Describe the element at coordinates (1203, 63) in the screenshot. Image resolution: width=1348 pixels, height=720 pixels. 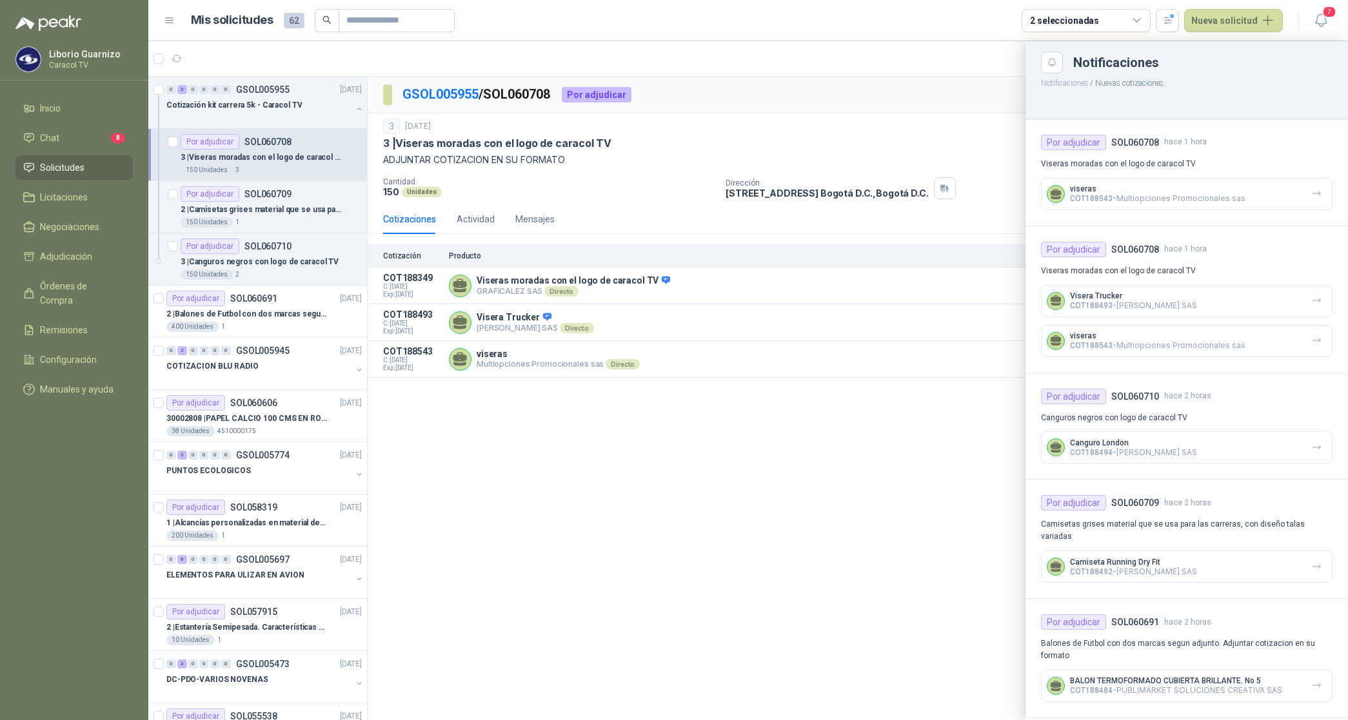
I see `div: Notificaciones` at that location.